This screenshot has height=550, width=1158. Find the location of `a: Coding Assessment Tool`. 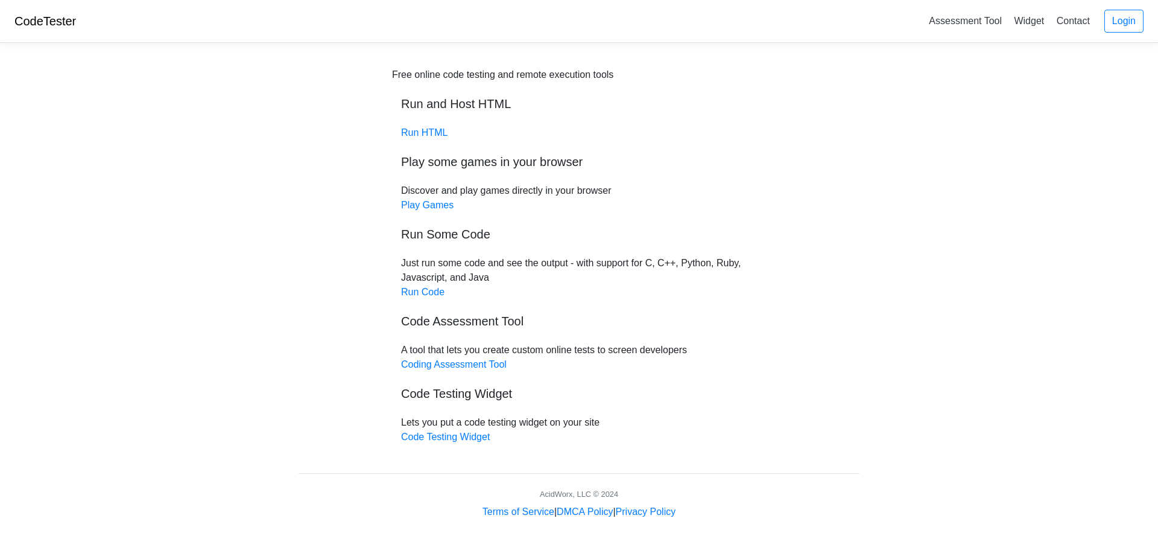

a: Coding Assessment Tool is located at coordinates (454, 364).